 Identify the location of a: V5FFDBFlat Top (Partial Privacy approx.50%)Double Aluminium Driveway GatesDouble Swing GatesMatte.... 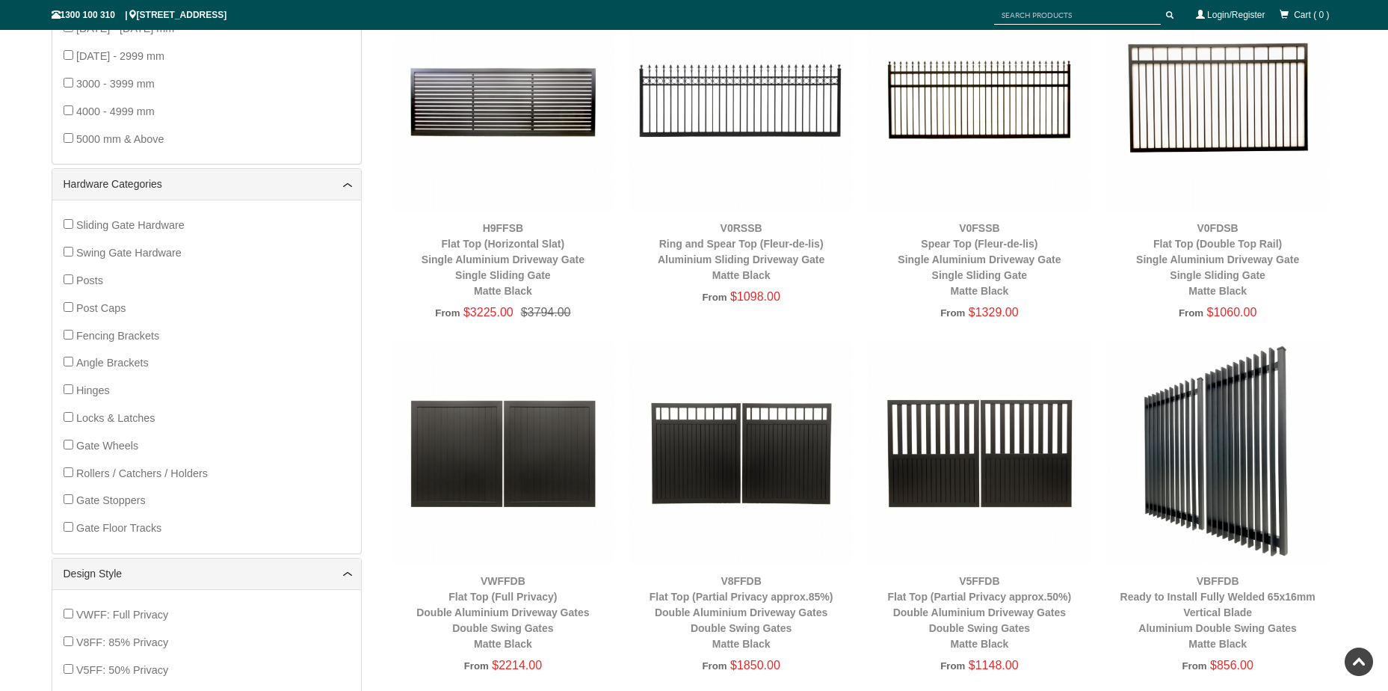
(980, 612).